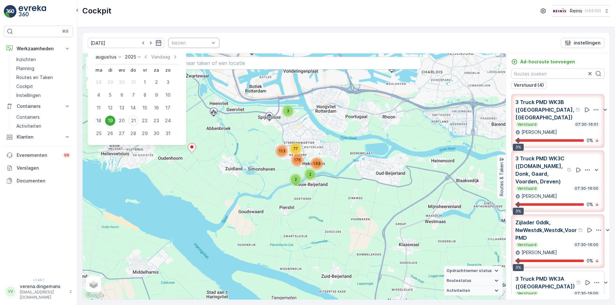 Image resolution: width=615 pixels, height=305 pixels. What do you see at coordinates (43, 77) in the screenshot?
I see `a: Routes en Taken` at bounding box center [43, 77].